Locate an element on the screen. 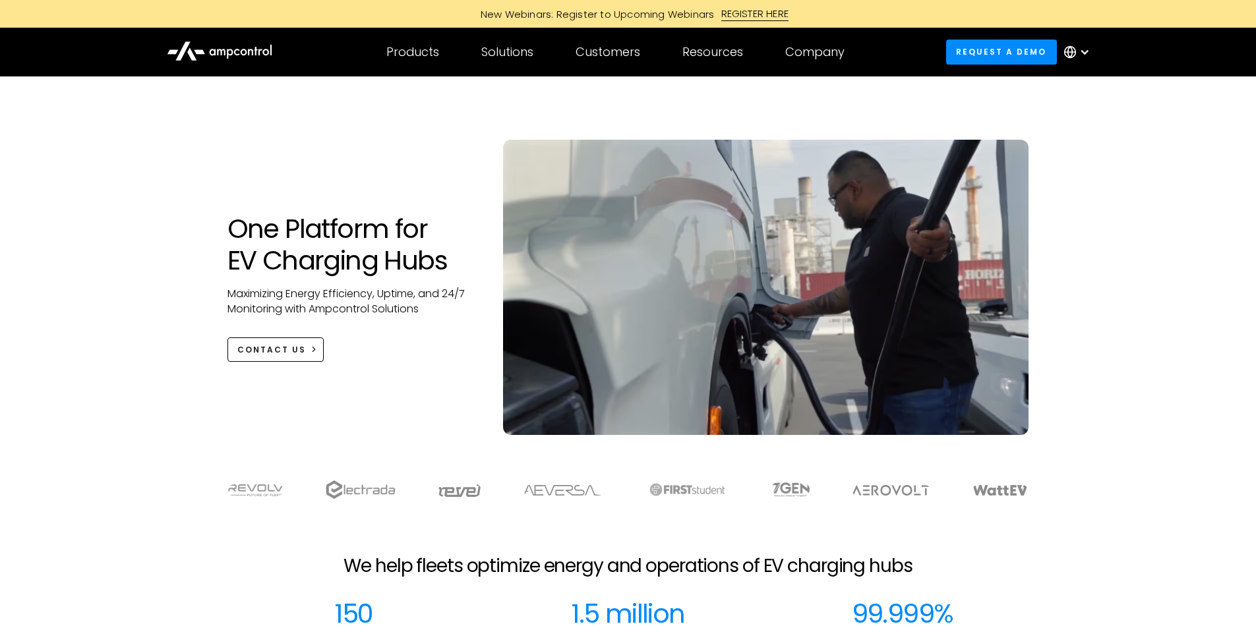  div: Resources is located at coordinates (713, 52).